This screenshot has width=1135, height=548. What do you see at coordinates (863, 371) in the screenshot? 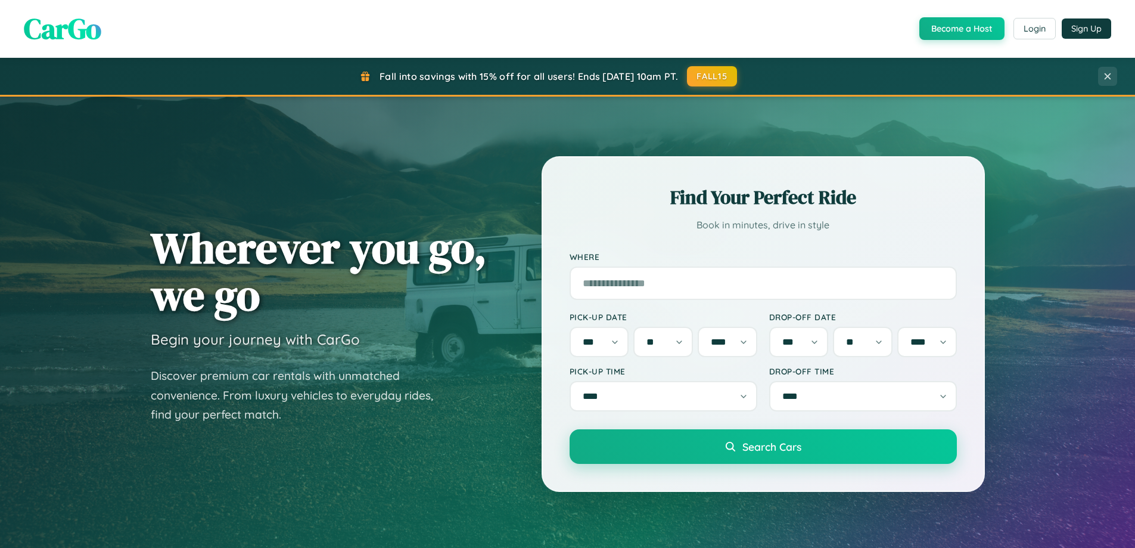
I see `label: Drop-off Time` at bounding box center [863, 371].